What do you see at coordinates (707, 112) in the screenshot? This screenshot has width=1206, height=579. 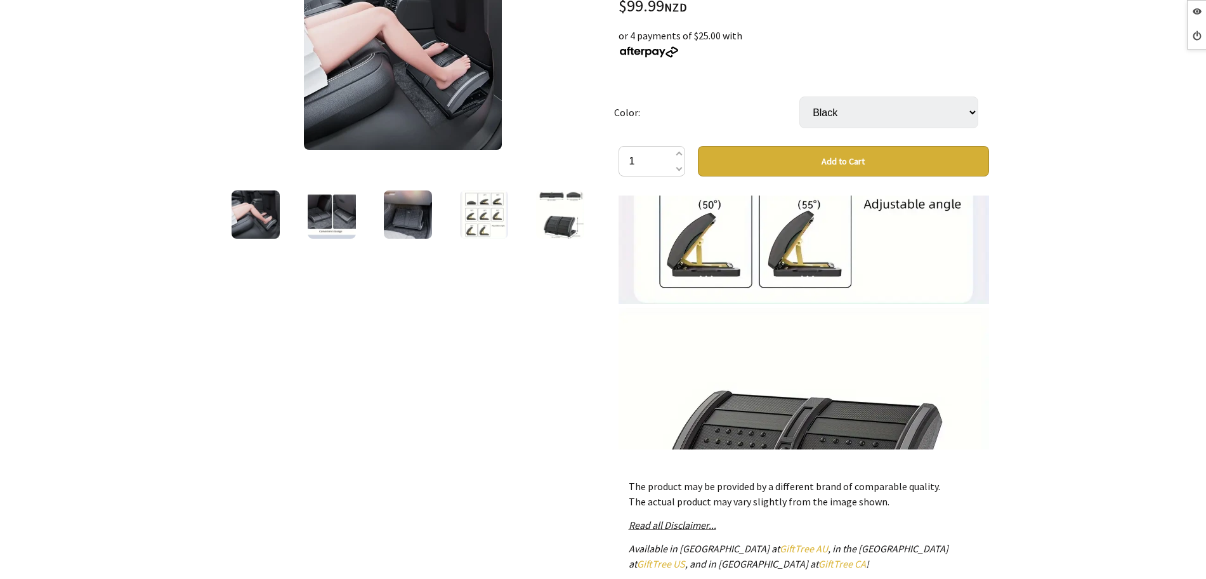 I see `td: Color:` at bounding box center [707, 112].